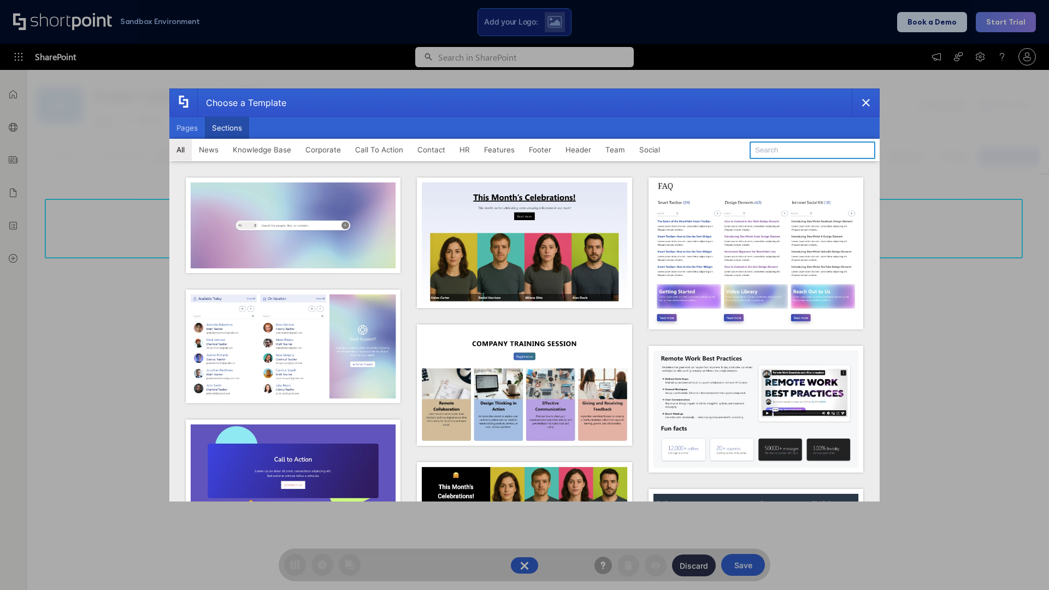 The image size is (1049, 590). What do you see at coordinates (209, 150) in the screenshot?
I see `button: News` at bounding box center [209, 150].